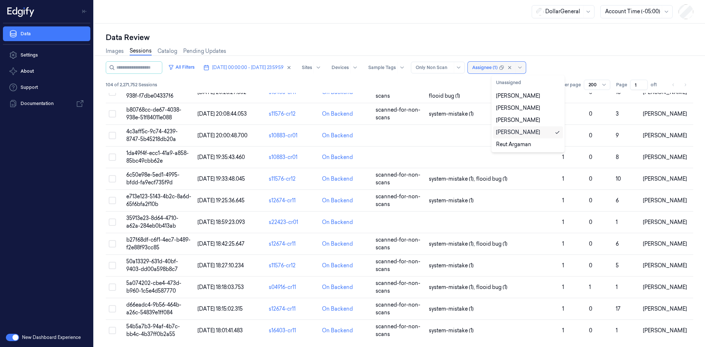  Describe the element at coordinates (153, 178) in the screenshot. I see `span: 6c50e98e-5ed1-4995-bfdd-fa9ecf735f9d` at that location.